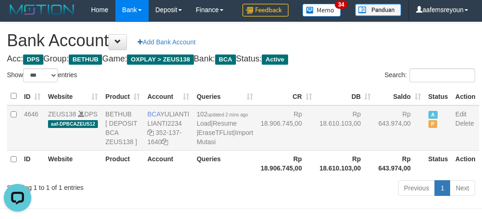 This screenshot has height=219, width=482. What do you see at coordinates (166, 42) in the screenshot?
I see `a: Add Bank Account` at bounding box center [166, 42].